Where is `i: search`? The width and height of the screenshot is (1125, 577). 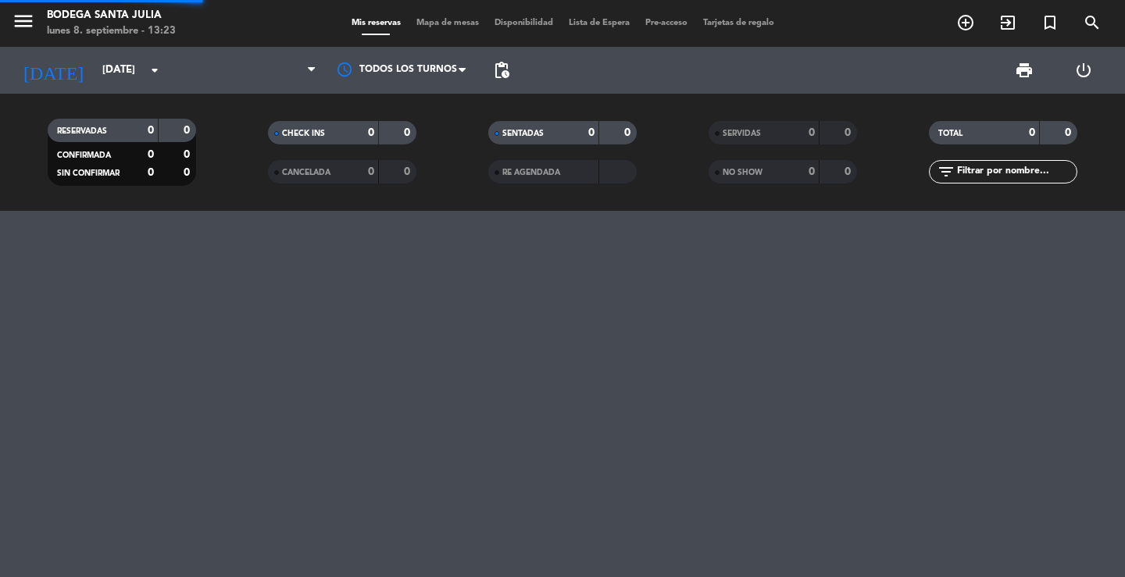
i: search is located at coordinates (1092, 23).